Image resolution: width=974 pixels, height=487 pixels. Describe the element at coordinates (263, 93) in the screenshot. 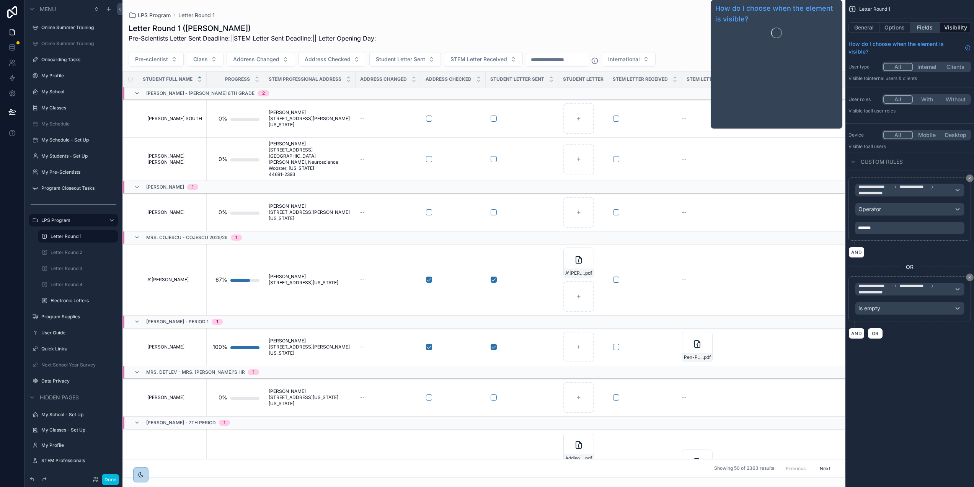

I see `div: 2` at that location.